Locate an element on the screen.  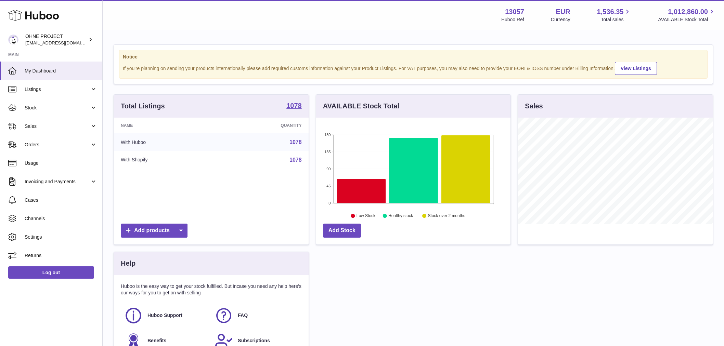
th: Name is located at coordinates (166, 125).